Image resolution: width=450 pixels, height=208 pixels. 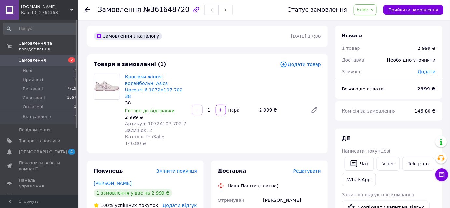 I want to click on span: Покупець, so click(x=108, y=171).